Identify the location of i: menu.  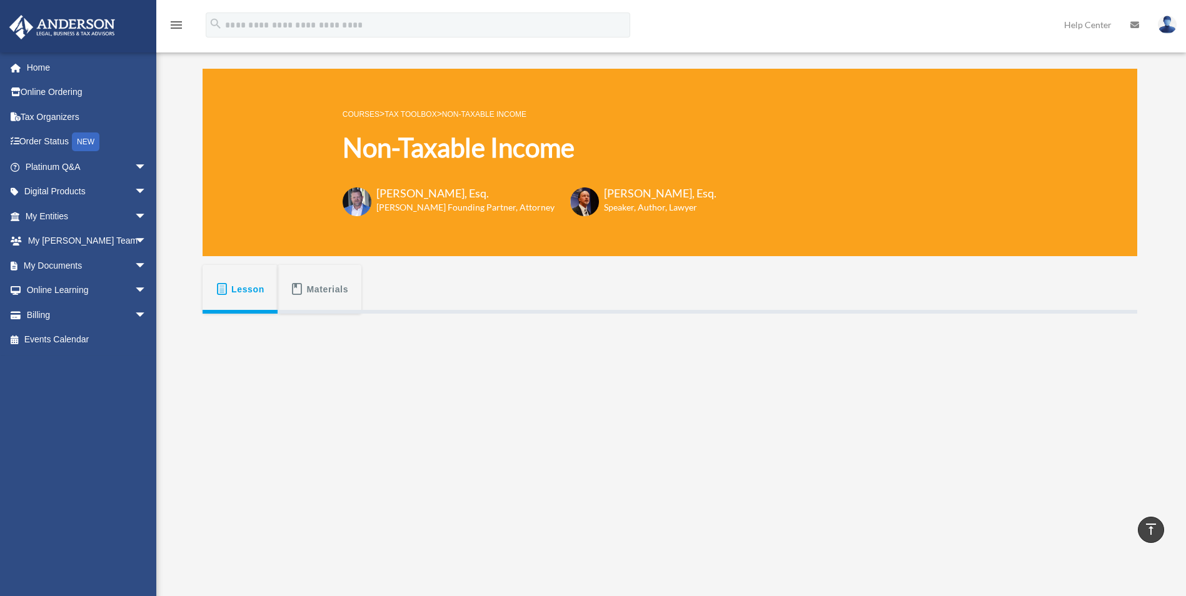
(176, 25).